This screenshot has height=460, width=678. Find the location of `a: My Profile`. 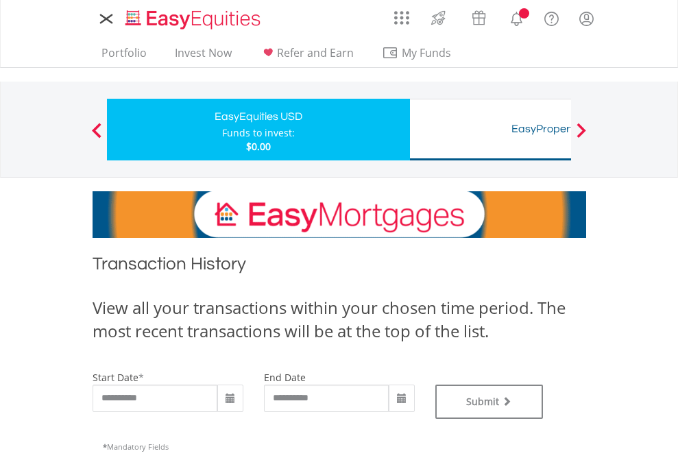

a: My Profile is located at coordinates (586, 19).